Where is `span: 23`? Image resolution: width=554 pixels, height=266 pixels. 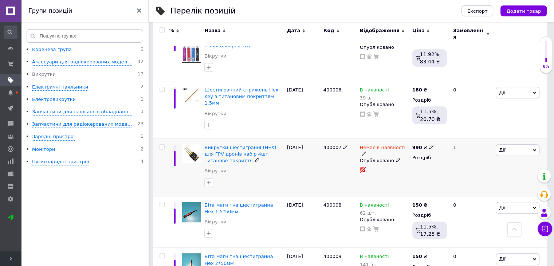 span: 23 is located at coordinates (140, 124).